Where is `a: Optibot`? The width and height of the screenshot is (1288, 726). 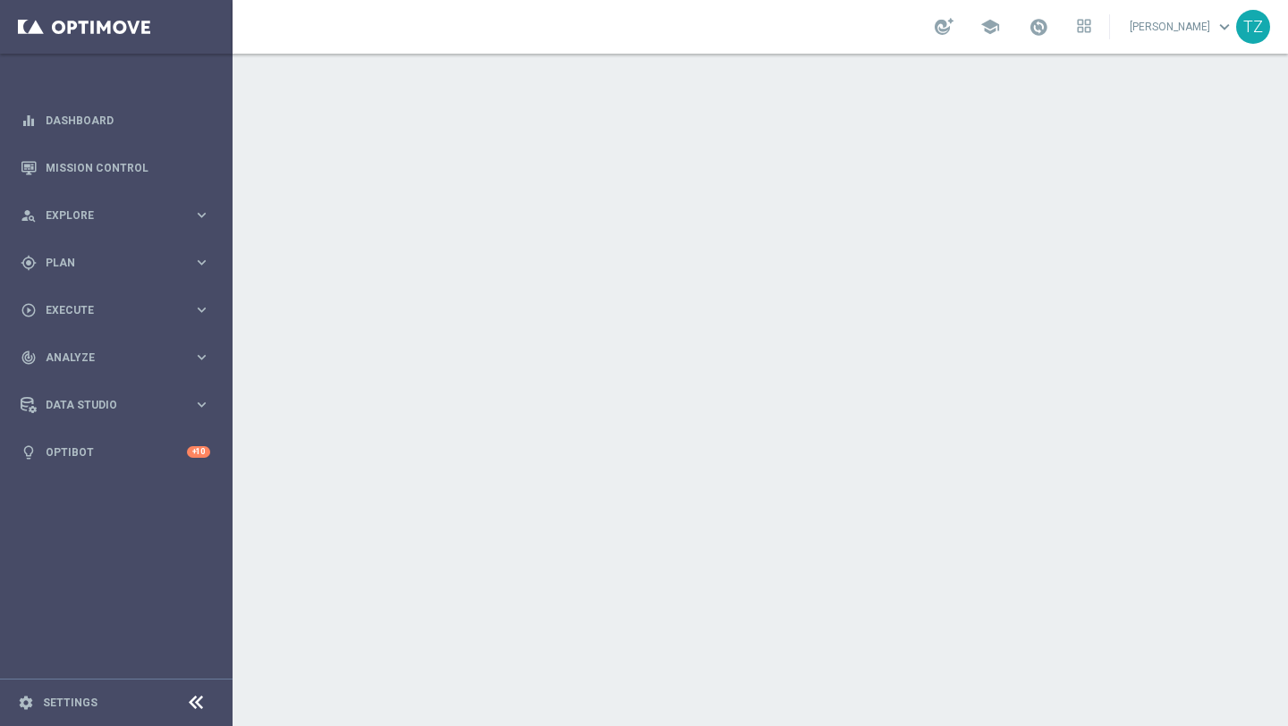 a: Optibot is located at coordinates (116, 452).